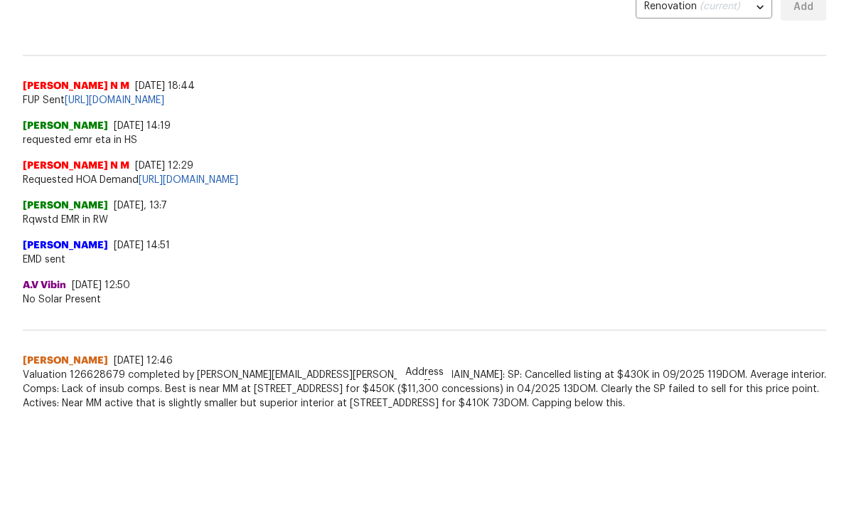 The image size is (849, 513). Describe the element at coordinates (425, 100) in the screenshot. I see `span: FUP Sent` at that location.